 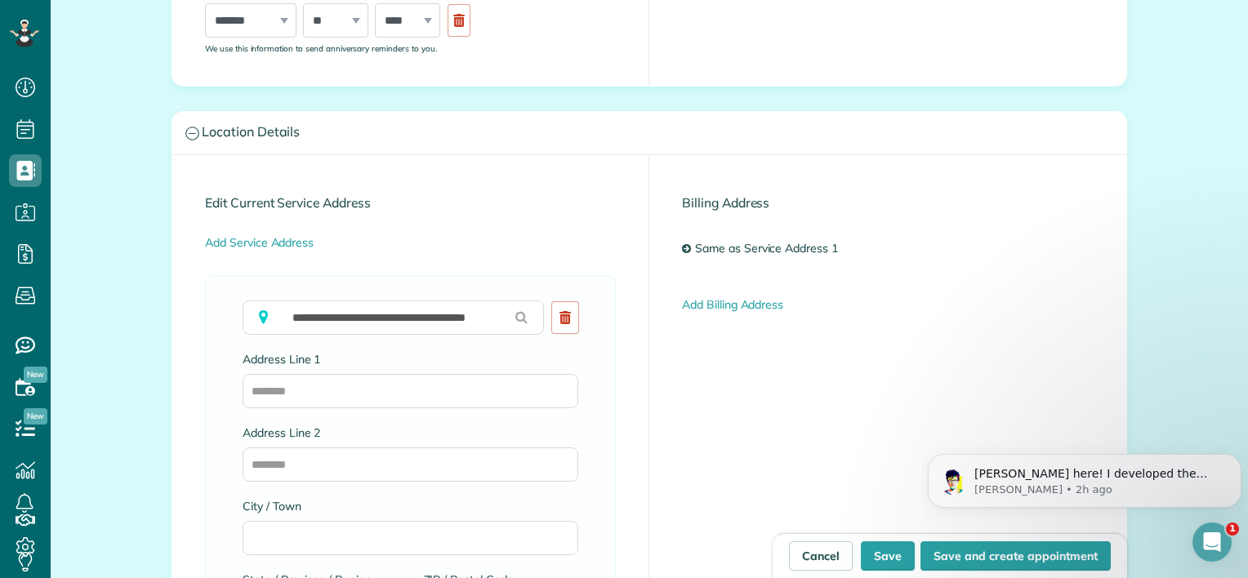 I want to click on a: Cancel, so click(x=821, y=556).